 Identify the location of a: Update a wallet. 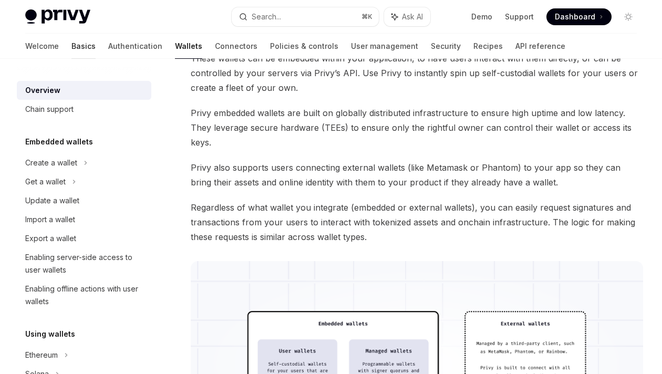
(84, 201).